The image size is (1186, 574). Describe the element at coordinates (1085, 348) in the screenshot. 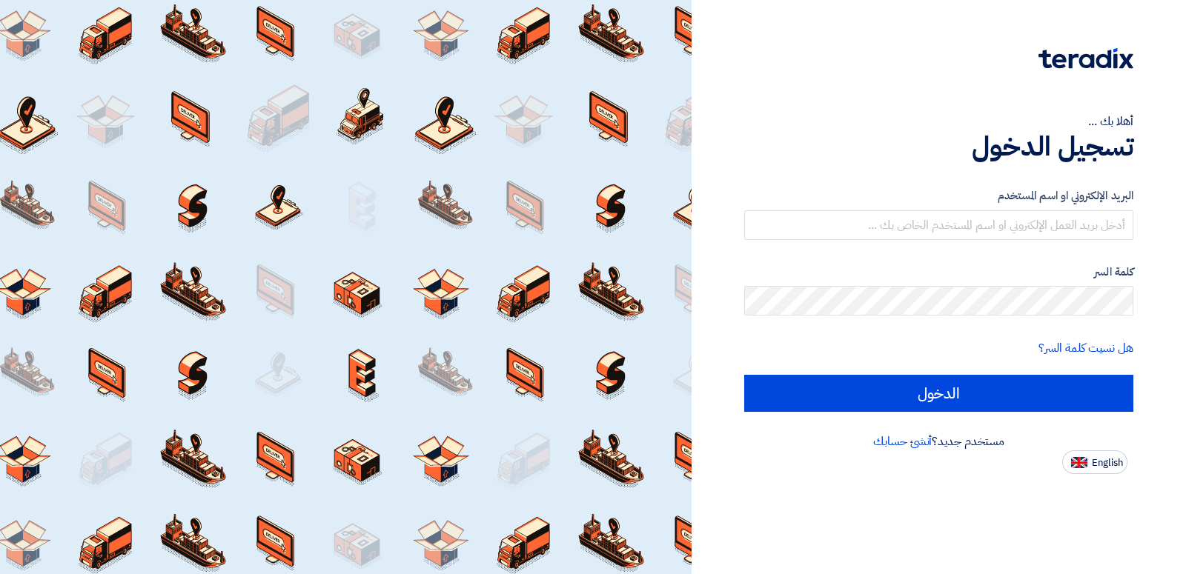

I see `a: هل نسيت كلمة السر؟` at that location.